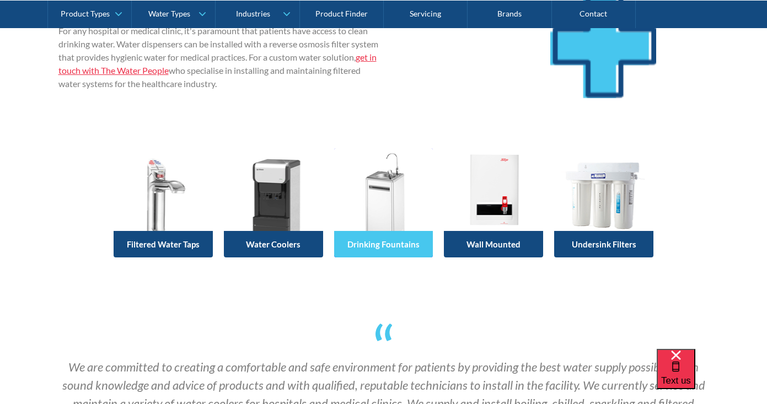  Describe the element at coordinates (85, 13) in the screenshot. I see `div: Product Types` at that location.